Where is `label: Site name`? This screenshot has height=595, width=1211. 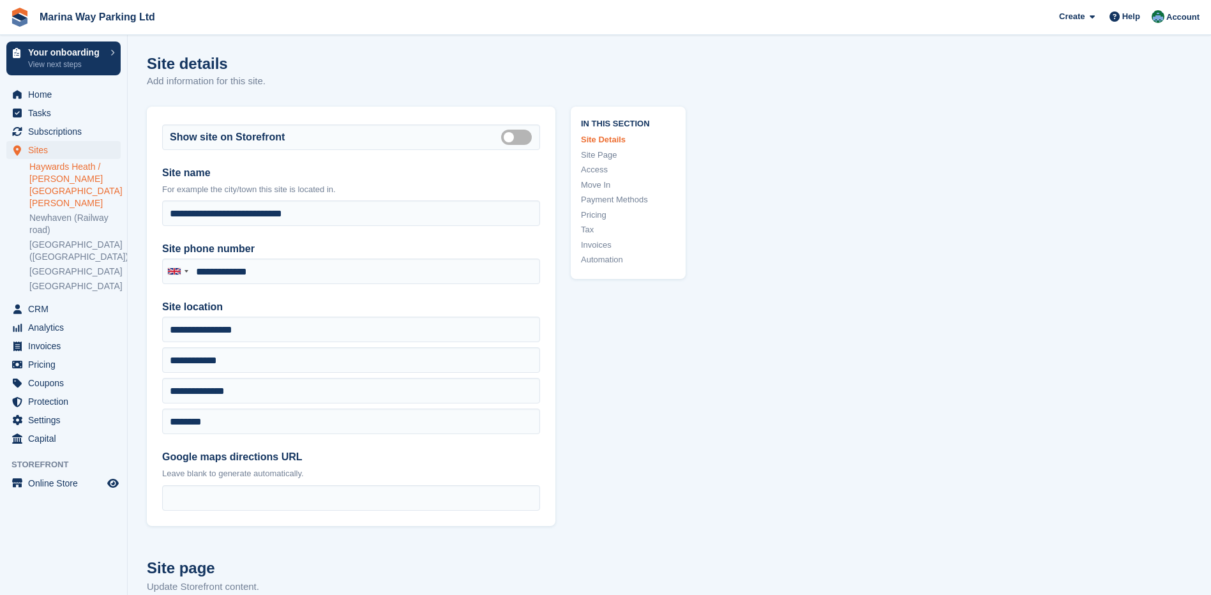 label: Site name is located at coordinates (351, 173).